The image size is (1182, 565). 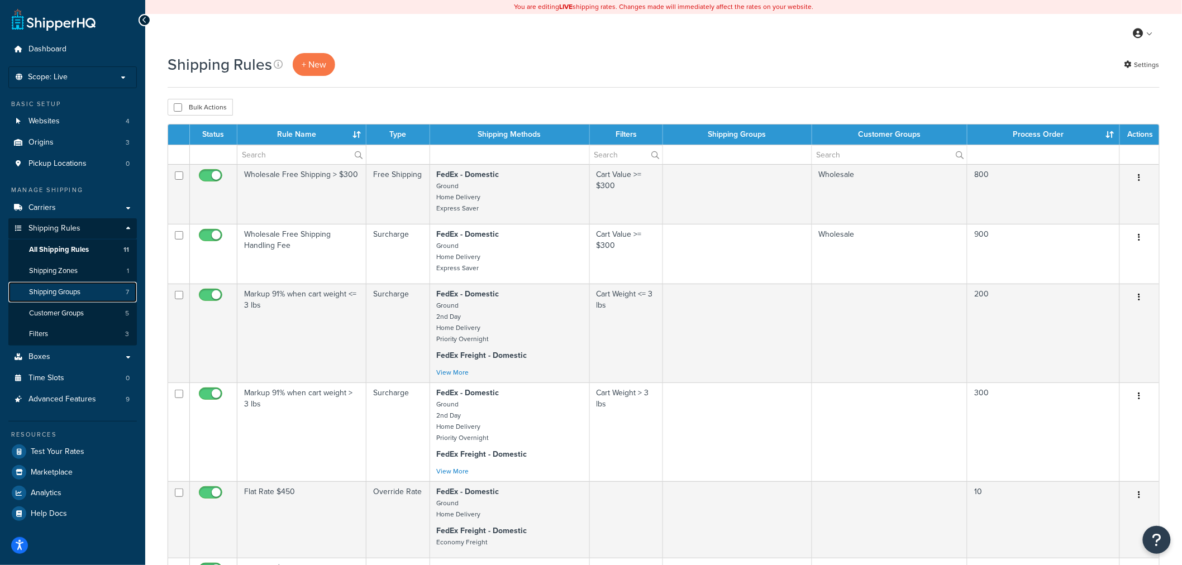 What do you see at coordinates (73, 357) in the screenshot?
I see `a: Boxes` at bounding box center [73, 357].